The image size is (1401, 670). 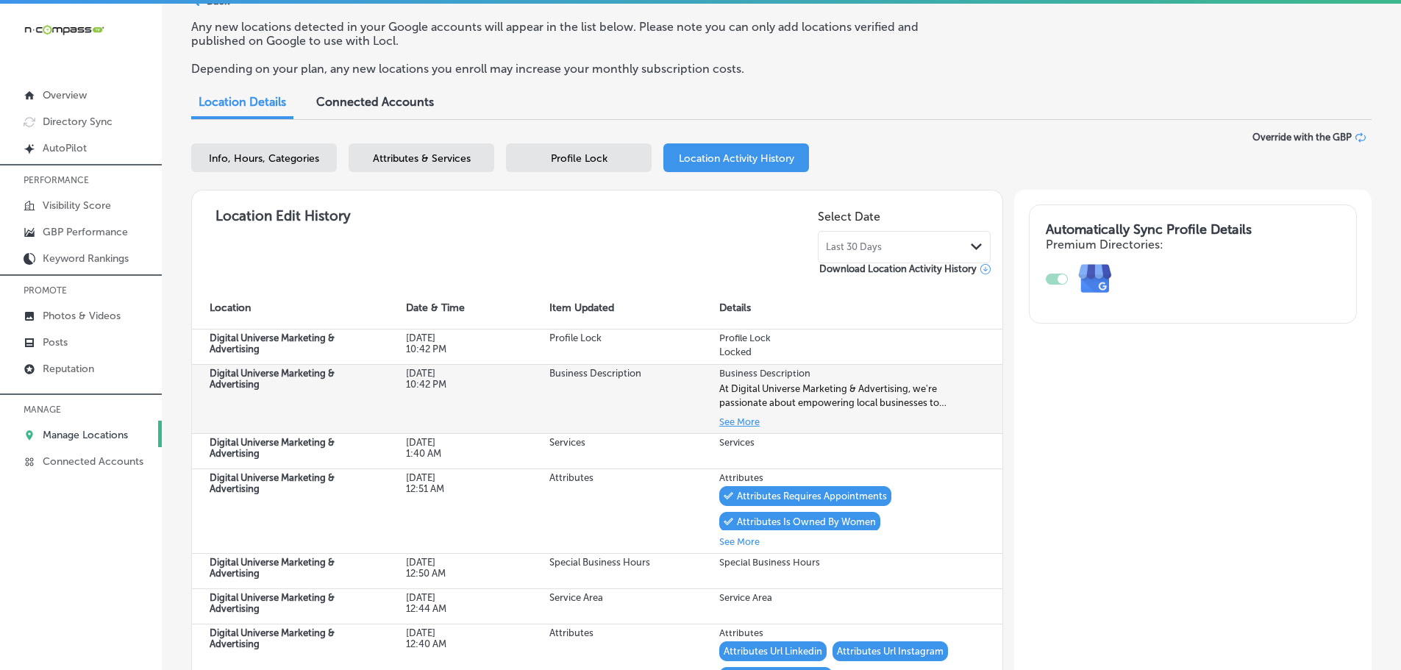 I want to click on p: Reputation, so click(x=68, y=369).